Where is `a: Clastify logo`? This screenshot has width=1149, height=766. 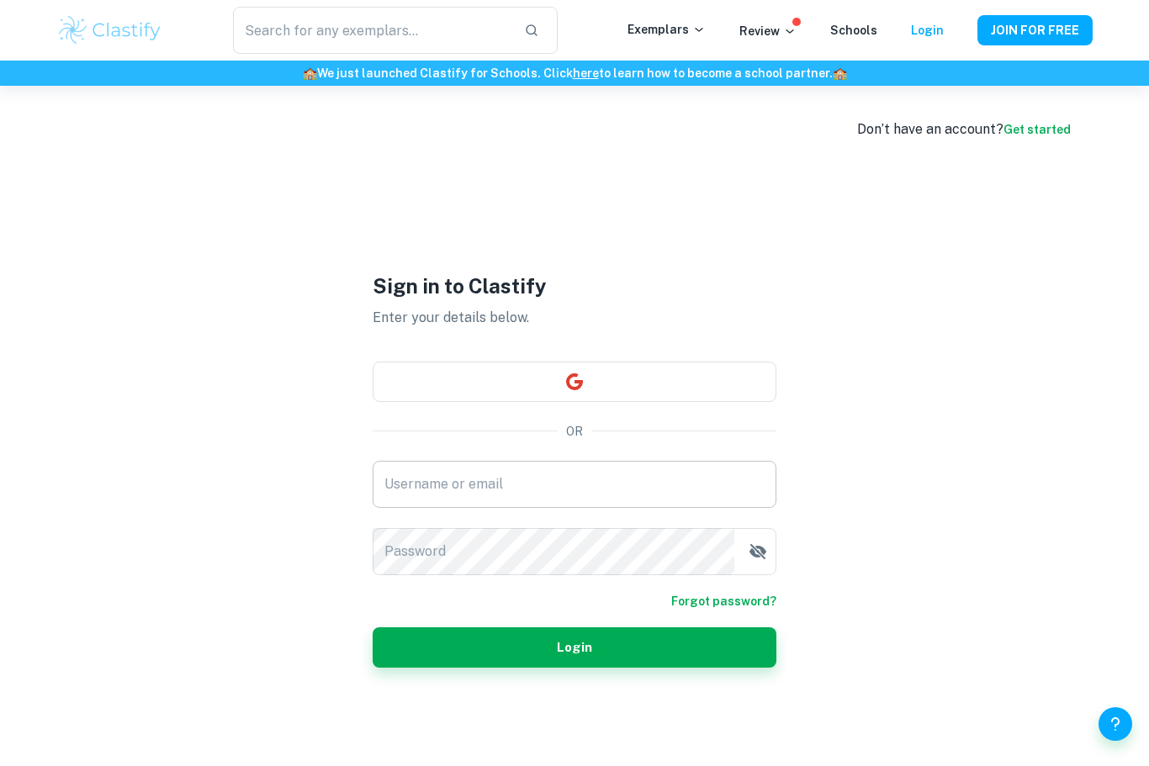 a: Clastify logo is located at coordinates (109, 30).